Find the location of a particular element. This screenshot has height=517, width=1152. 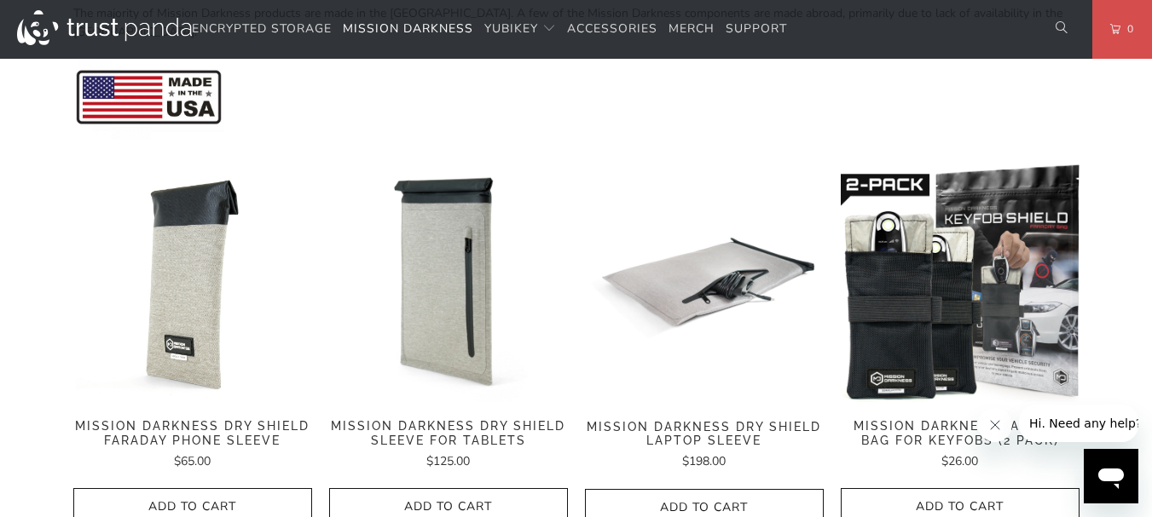

span: Encrypted Storage is located at coordinates (262, 28).